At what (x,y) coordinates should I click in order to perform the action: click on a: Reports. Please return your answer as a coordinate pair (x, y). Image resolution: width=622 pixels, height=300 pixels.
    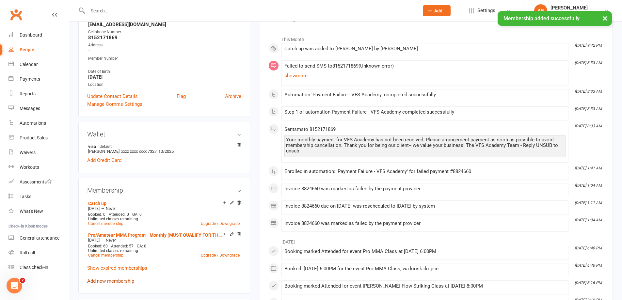
    Looking at the image, I should click on (39, 94).